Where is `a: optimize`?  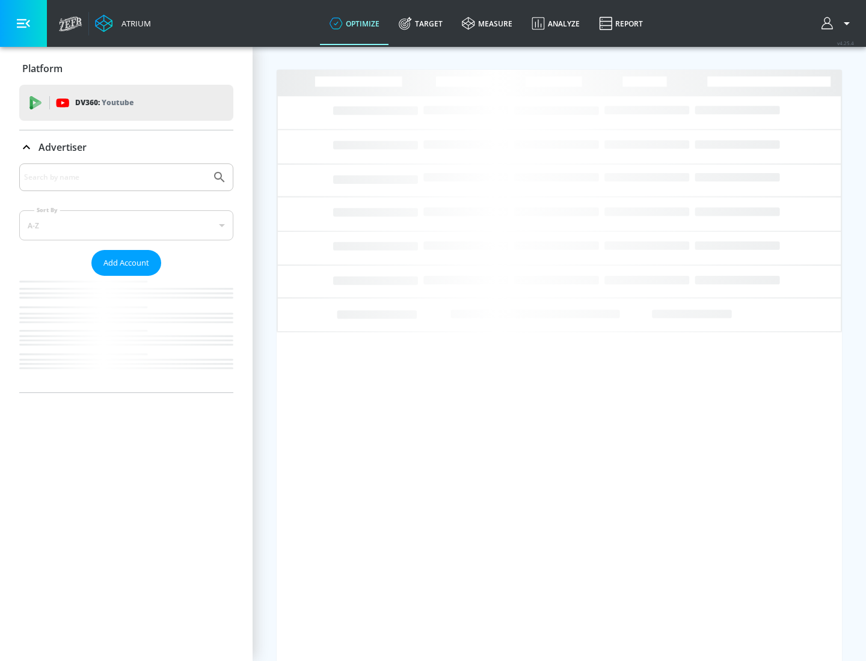
a: optimize is located at coordinates (354, 23).